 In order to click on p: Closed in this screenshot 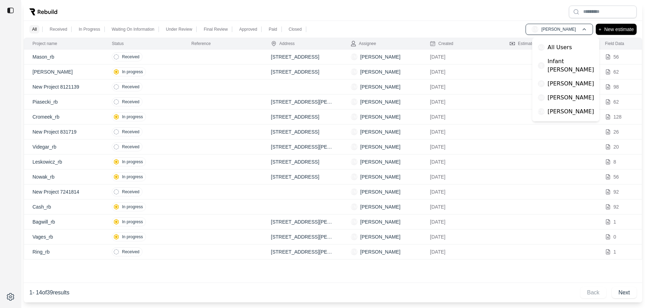, I will do `click(295, 29)`.